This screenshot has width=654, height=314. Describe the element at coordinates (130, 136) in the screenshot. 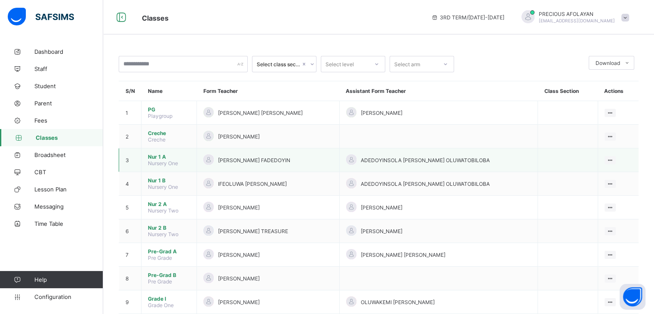

I see `td: 2` at that location.